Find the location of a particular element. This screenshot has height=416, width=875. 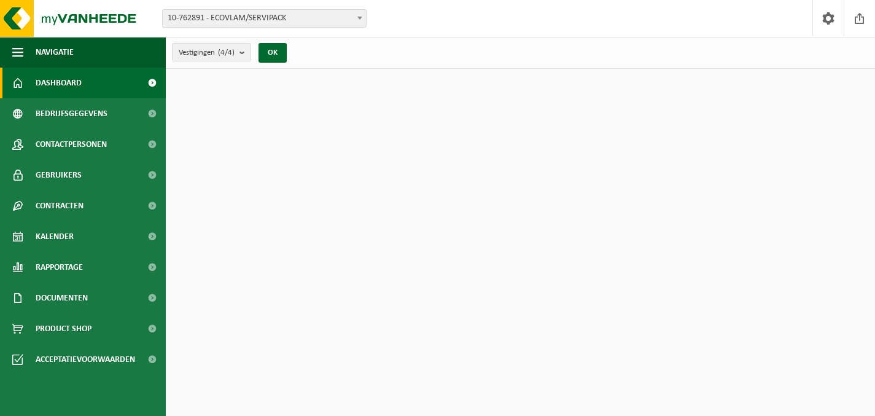

span: Contactpersonen is located at coordinates (71, 144).